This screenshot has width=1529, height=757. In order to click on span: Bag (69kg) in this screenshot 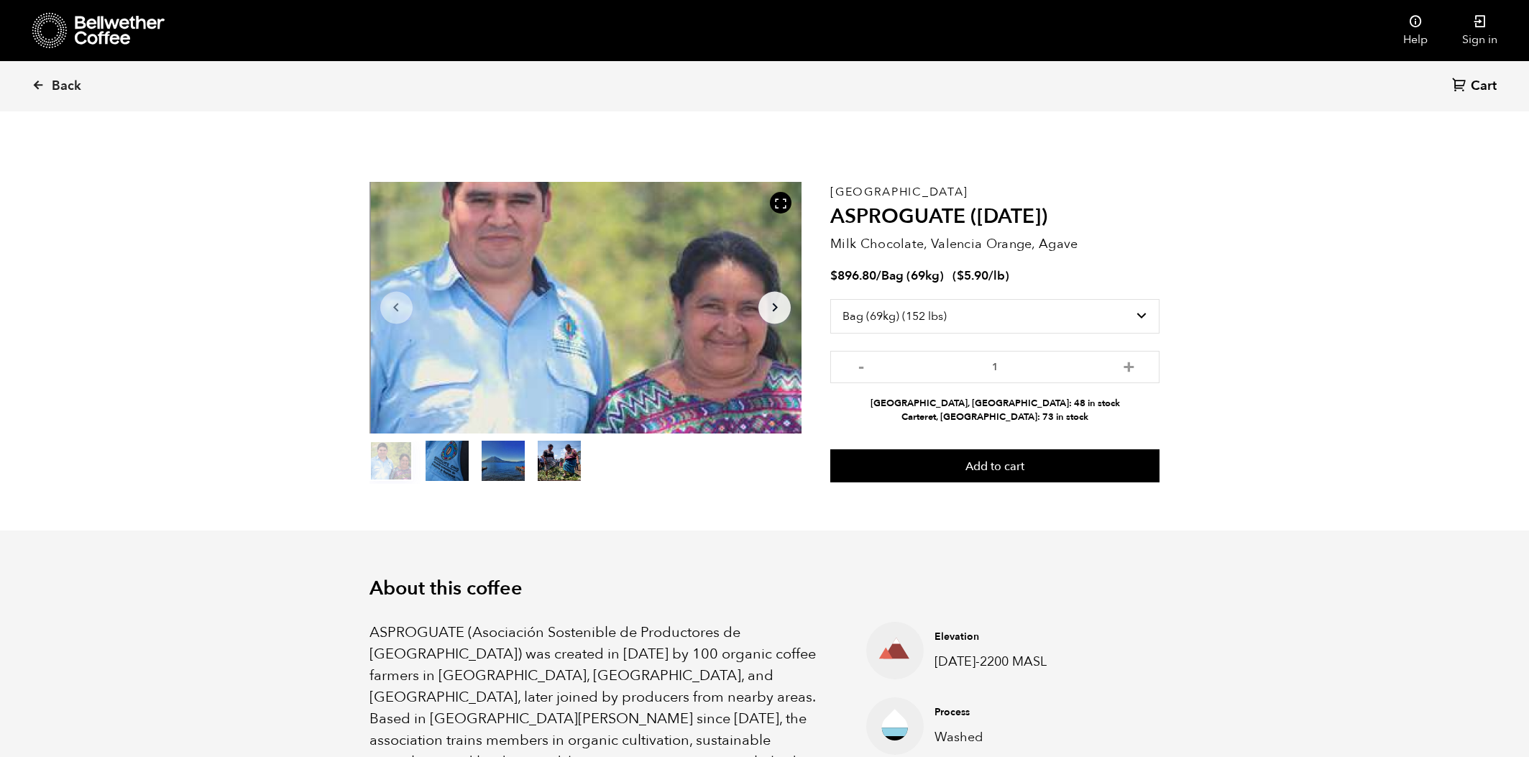, I will do `click(912, 275)`.